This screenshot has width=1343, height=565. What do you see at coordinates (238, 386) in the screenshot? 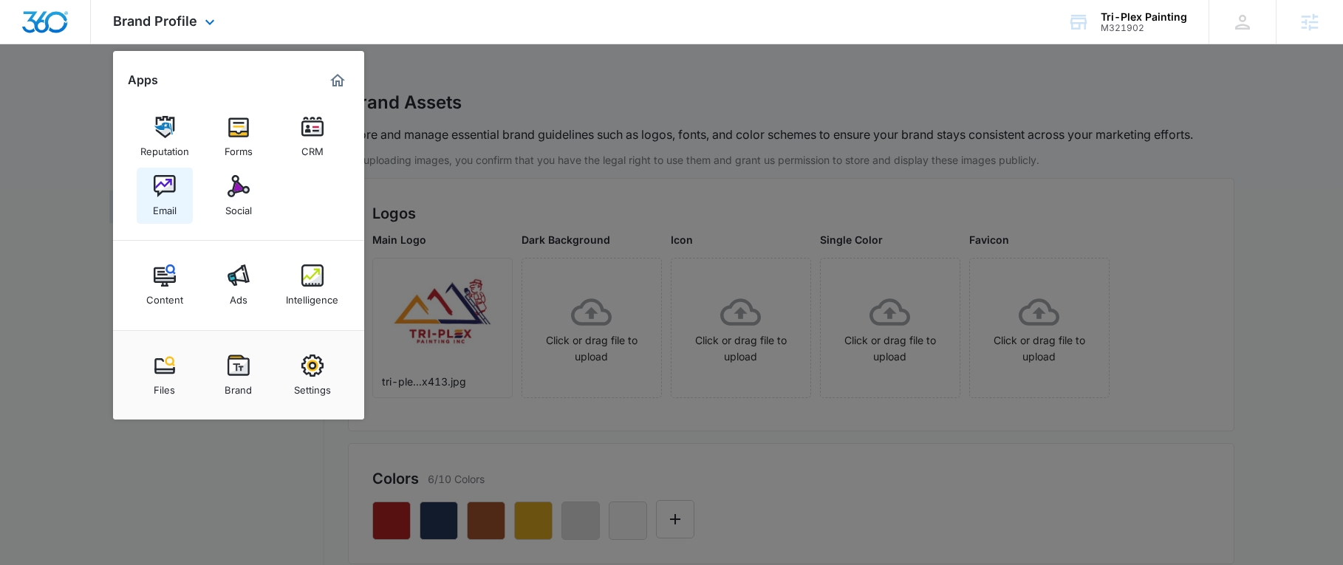
I see `div: Brand` at bounding box center [238, 386].